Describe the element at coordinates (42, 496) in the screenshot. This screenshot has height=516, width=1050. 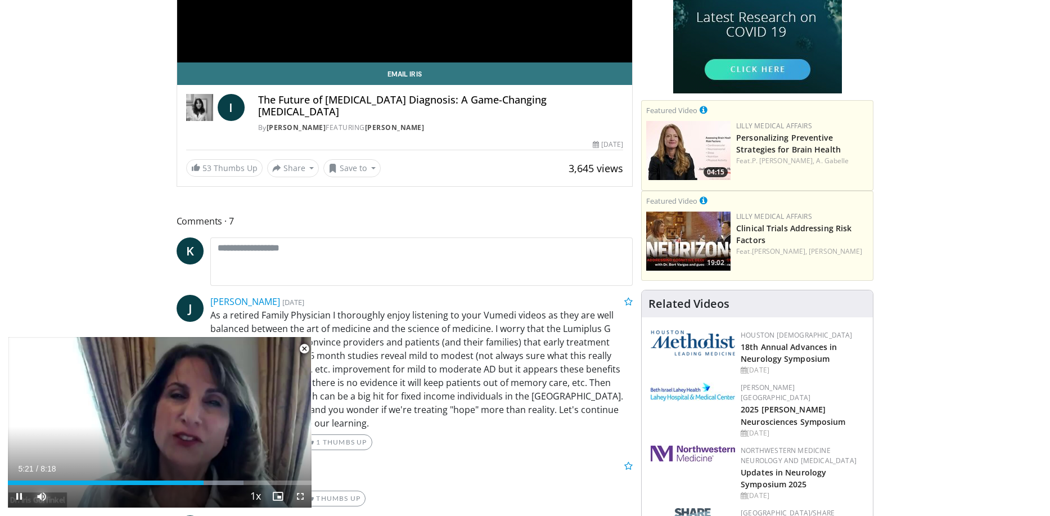
I see `button: Mute` at that location.